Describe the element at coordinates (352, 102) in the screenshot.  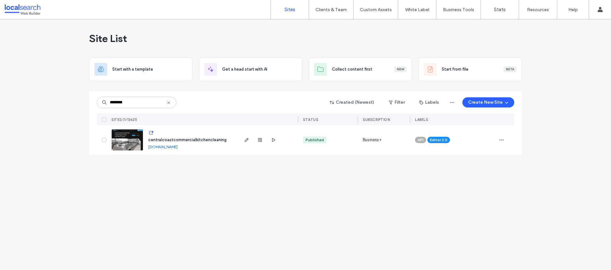
I see `button: Created (Newest)` at that location.